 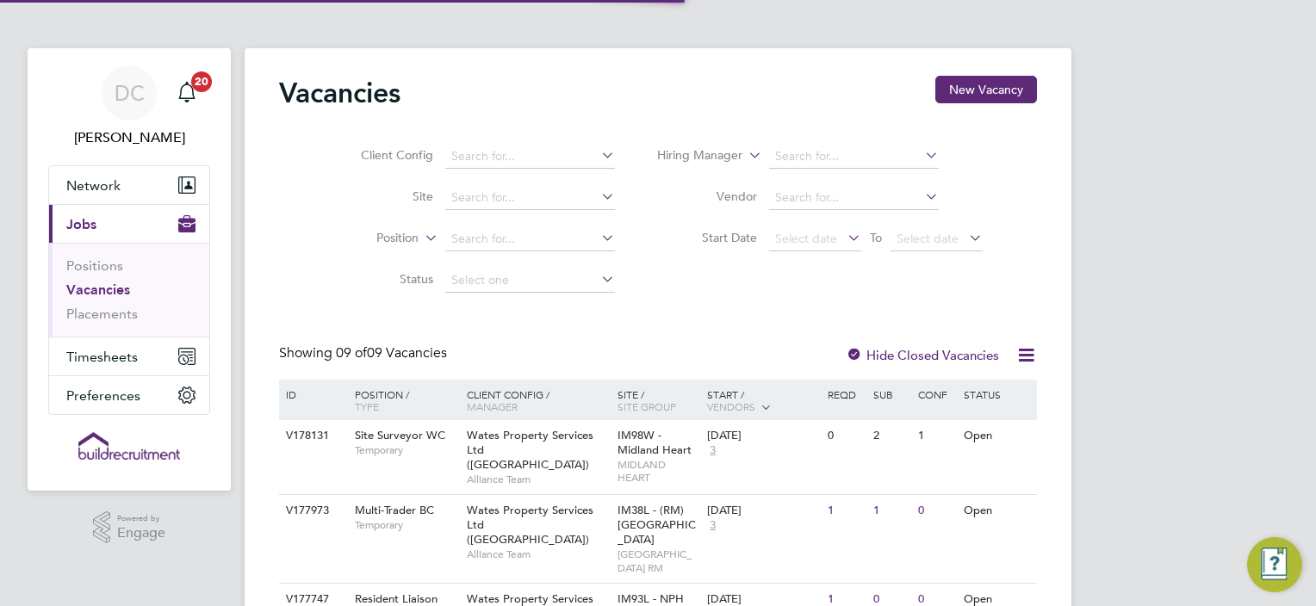 What do you see at coordinates (402, 400) in the screenshot?
I see `div: Position /` at bounding box center [402, 400].